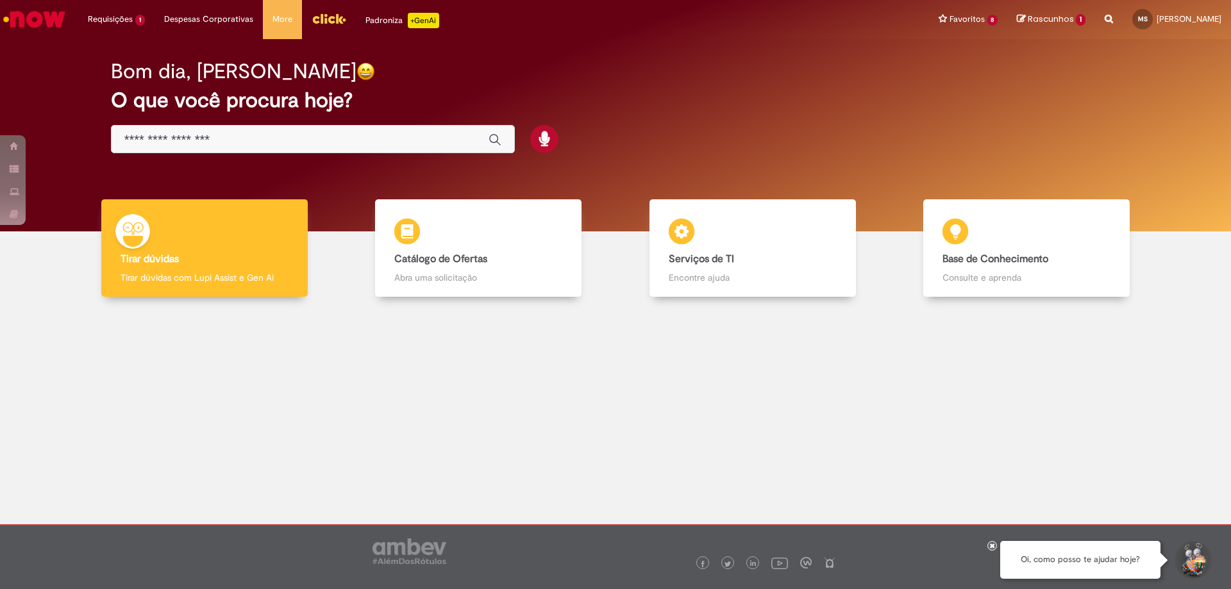 This screenshot has height=589, width=1231. What do you see at coordinates (204, 278) in the screenshot?
I see `p: Tirar dúvidas com Lupi Assist e Gen Ai` at bounding box center [204, 278].